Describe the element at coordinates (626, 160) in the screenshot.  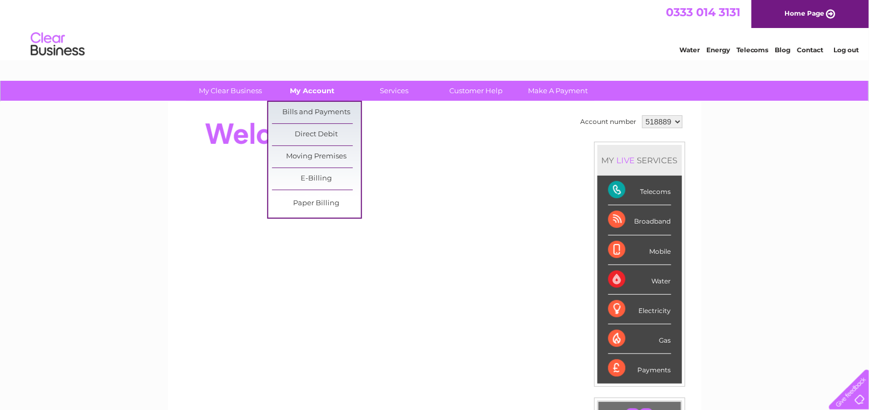
I see `div: LIVE` at that location.